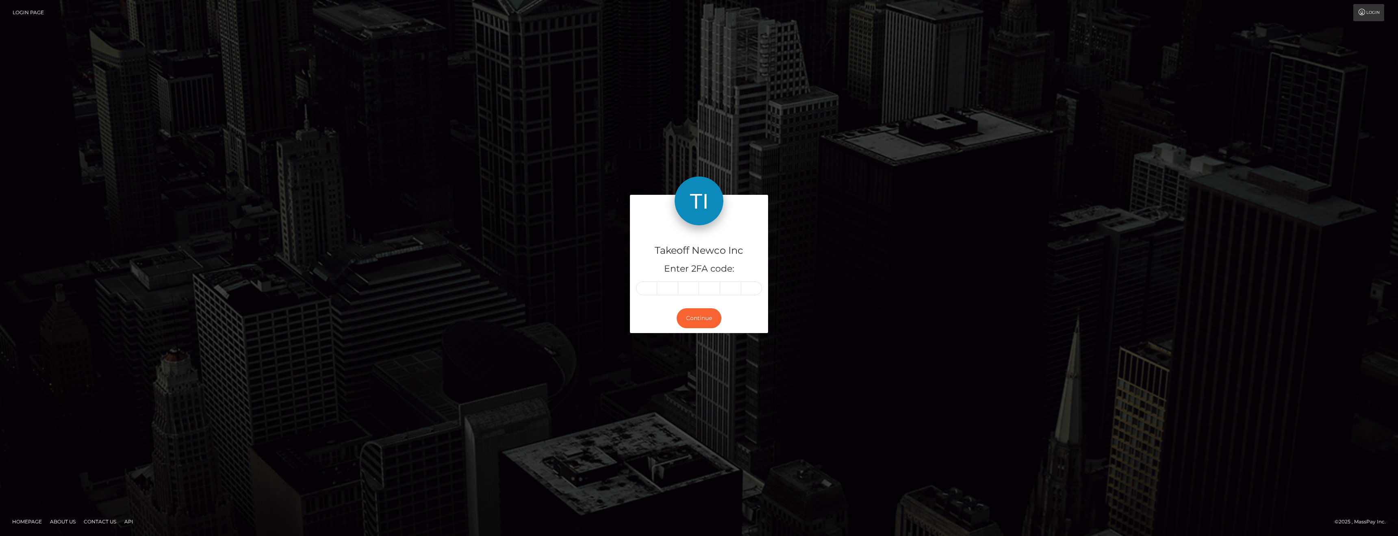  Describe the element at coordinates (100, 521) in the screenshot. I see `a: Contact Us` at that location.